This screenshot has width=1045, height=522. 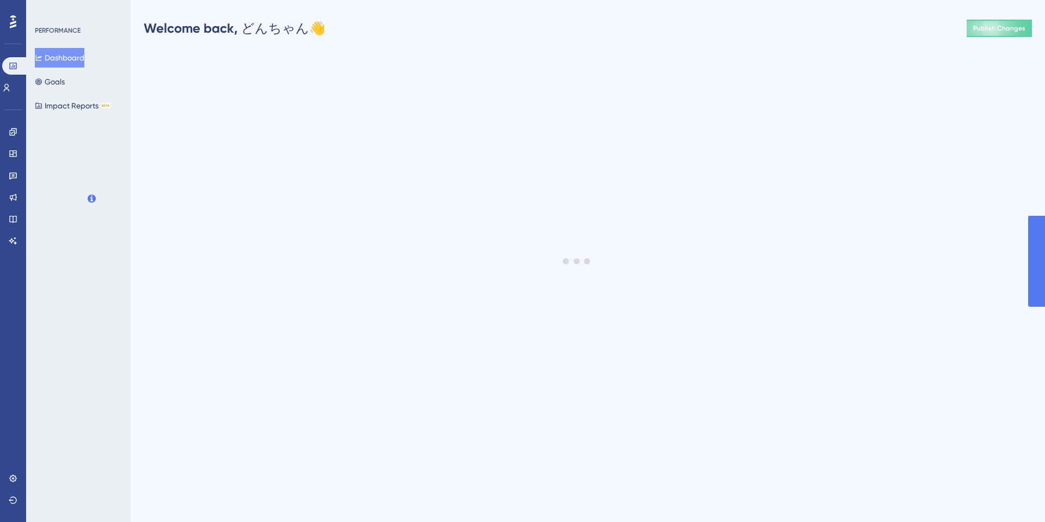 I want to click on div: どんちゃん 👋, so click(x=235, y=28).